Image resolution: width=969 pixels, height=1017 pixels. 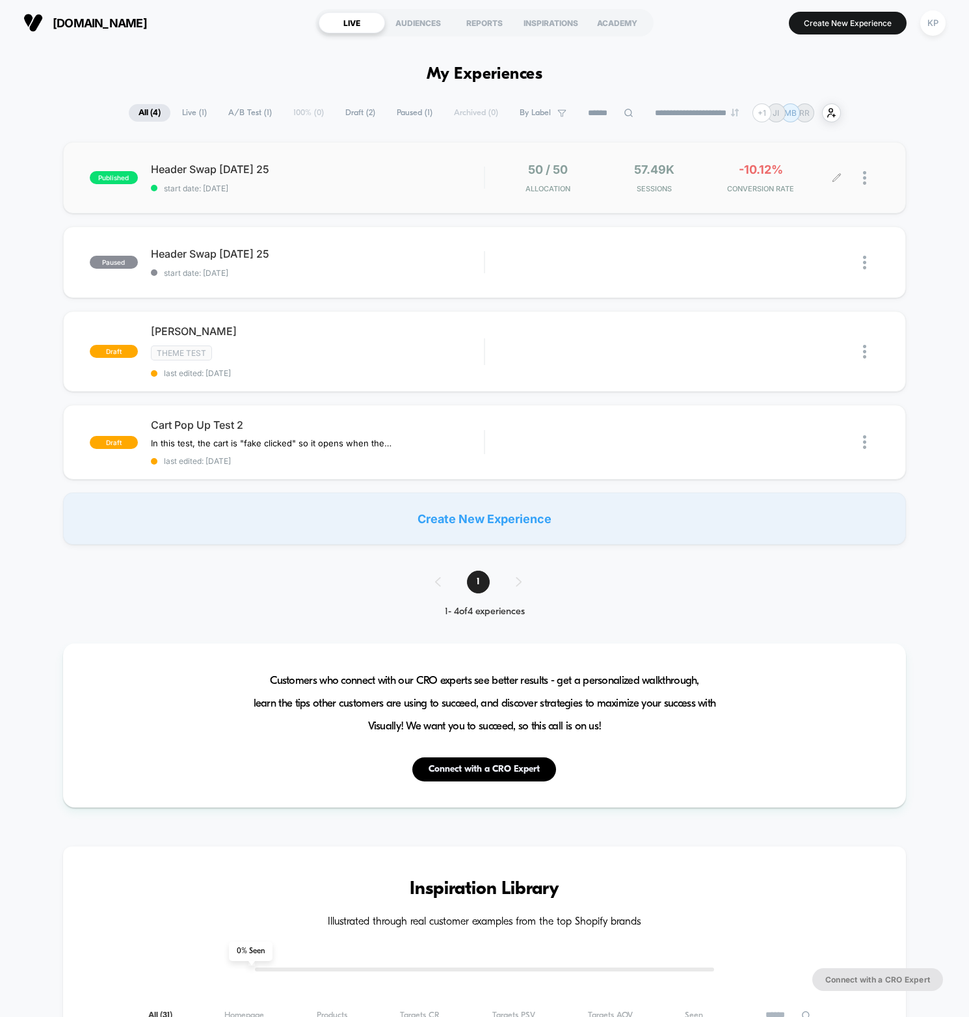 What do you see at coordinates (654, 189) in the screenshot?
I see `span: Sessions` at bounding box center [654, 189].